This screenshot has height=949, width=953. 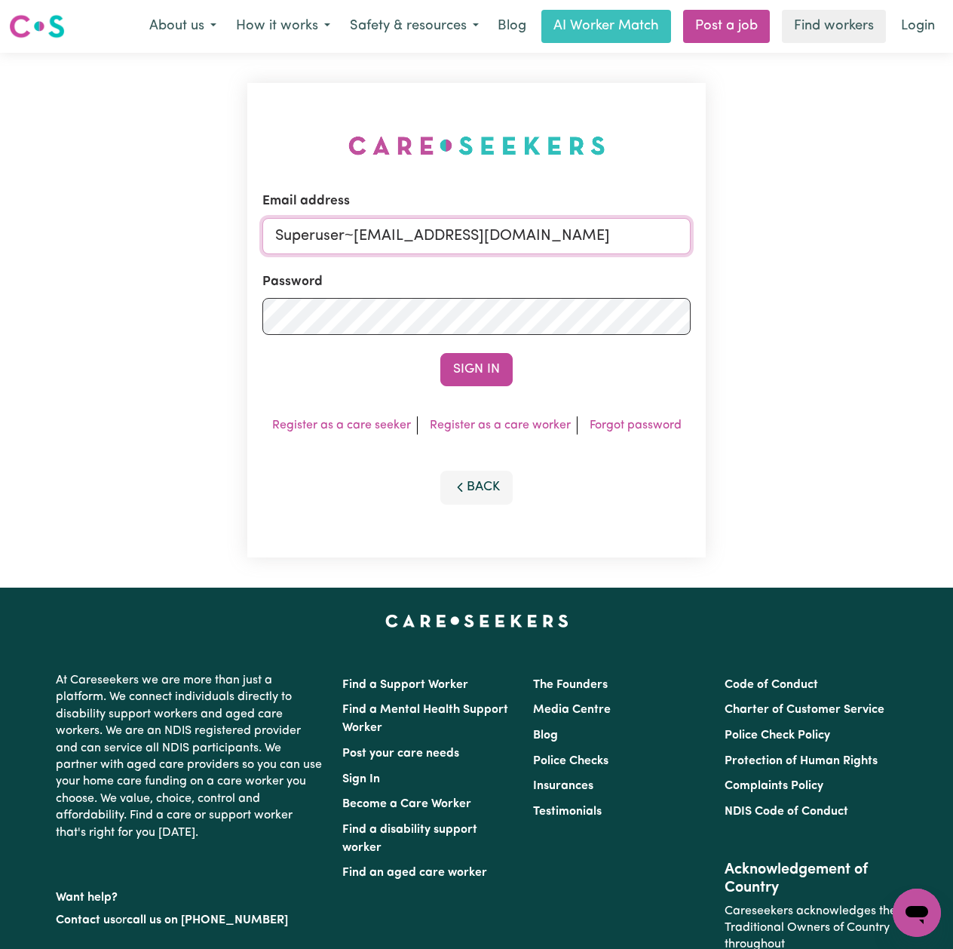 What do you see at coordinates (811, 879) in the screenshot?
I see `h2: Acknowledgement of Country` at bounding box center [811, 879].